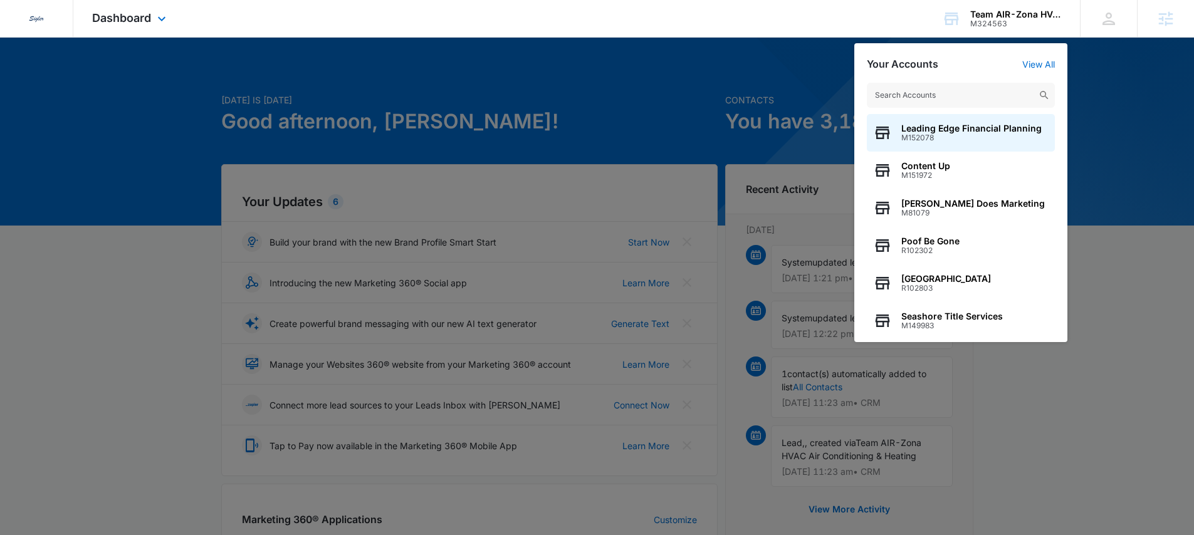 This screenshot has height=535, width=1194. Describe the element at coordinates (952, 316) in the screenshot. I see `span: Seashore Title Services` at that location.